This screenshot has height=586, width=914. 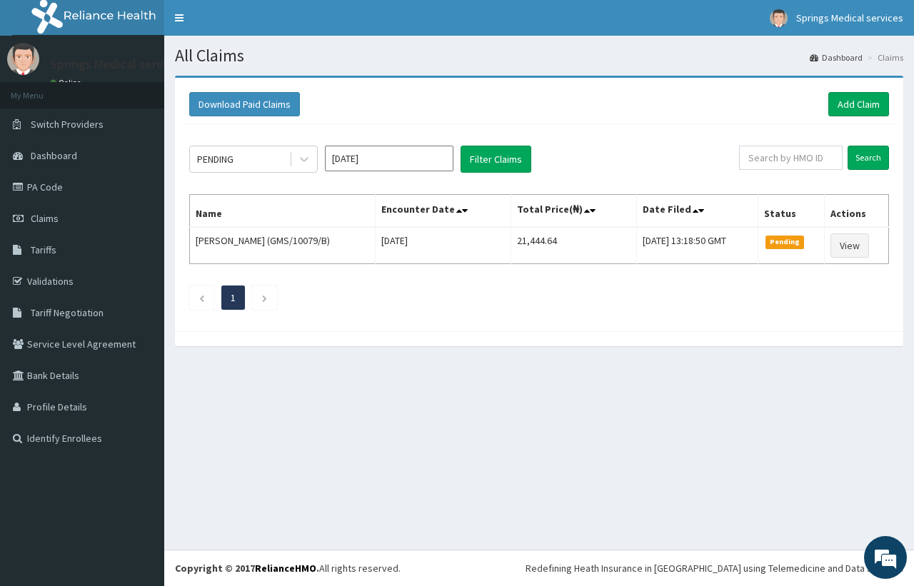 I want to click on button: Filter Claims, so click(x=495, y=159).